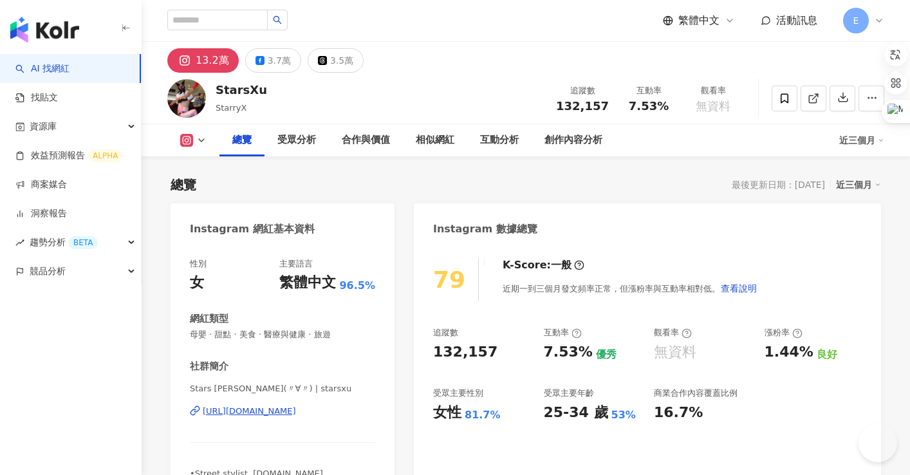 The width and height of the screenshot is (910, 475). Describe the element at coordinates (576, 413) in the screenshot. I see `div: 25-34 歲` at that location.